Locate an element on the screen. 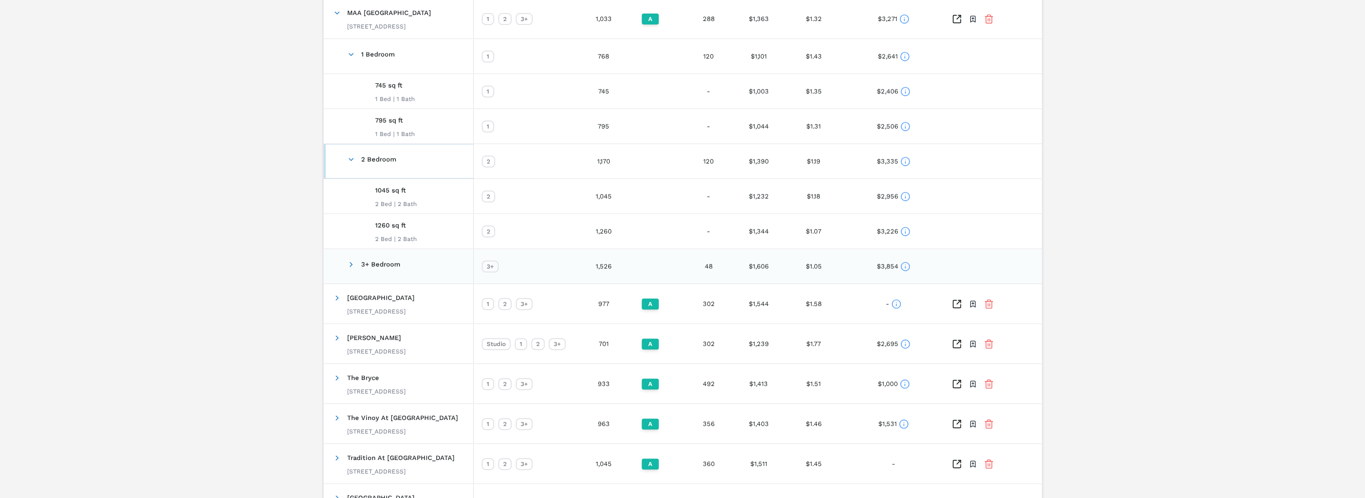 The image size is (1365, 498). div: $1,000 is located at coordinates (894, 384).